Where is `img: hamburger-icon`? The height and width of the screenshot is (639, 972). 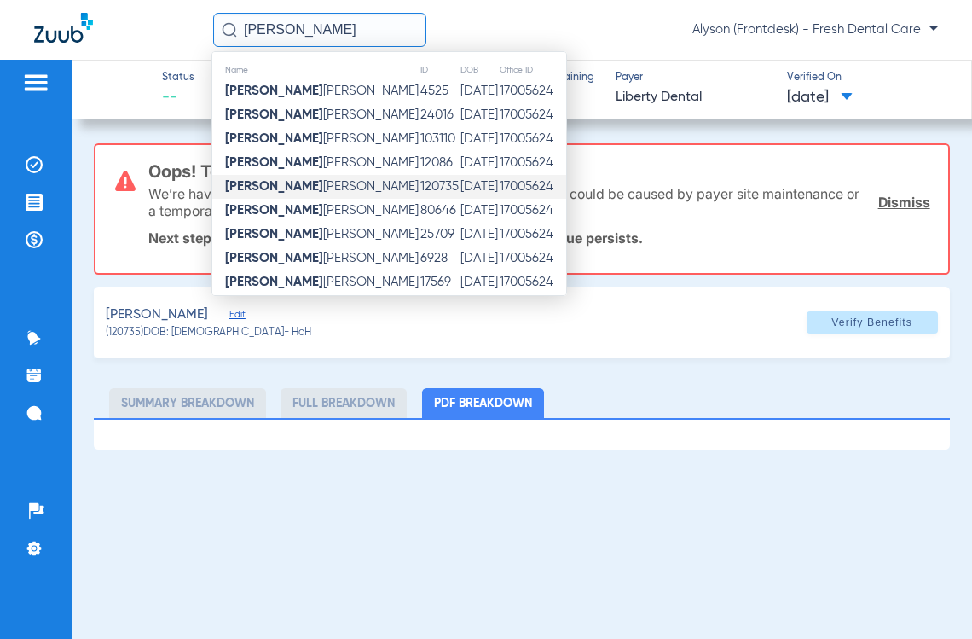
img: hamburger-icon is located at coordinates (36, 83).